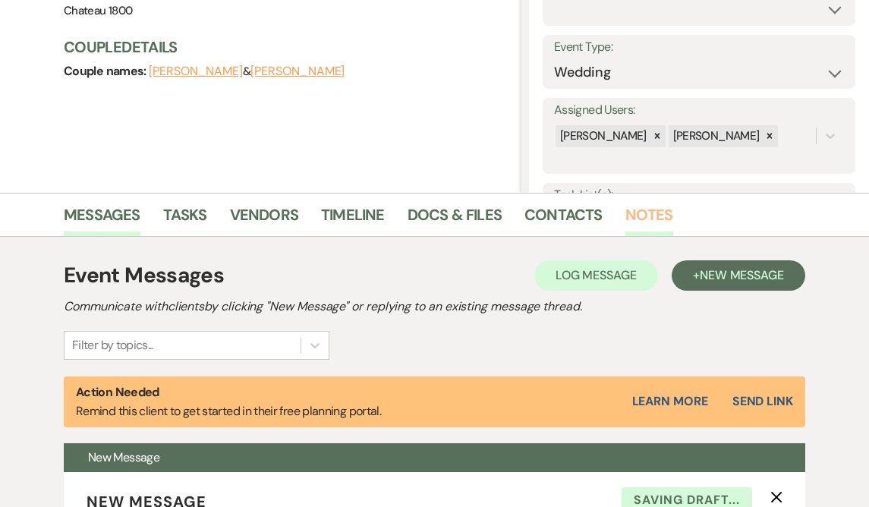 This screenshot has height=507, width=869. What do you see at coordinates (98, 11) in the screenshot?
I see `span: Chateau 1800` at bounding box center [98, 11].